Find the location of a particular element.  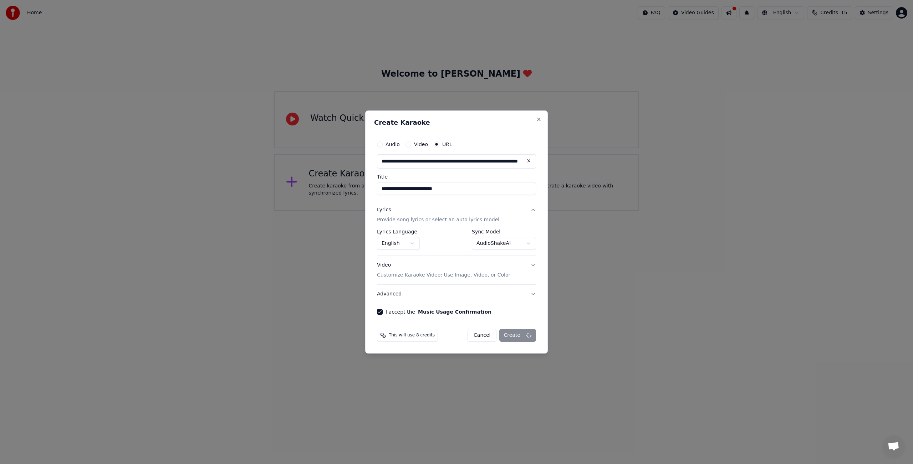

p: Customize Karaoke Video: Use Image, Video, or Color is located at coordinates (444, 275).